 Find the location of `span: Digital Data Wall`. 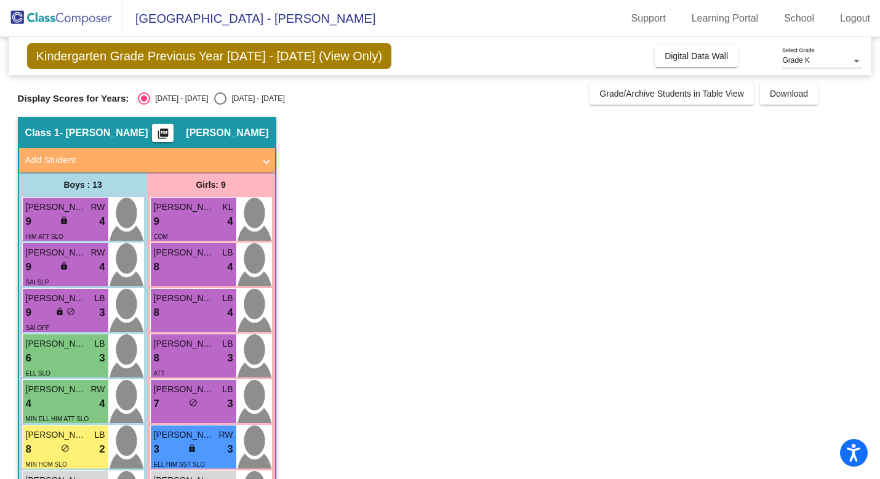

span: Digital Data Wall is located at coordinates (696, 56).